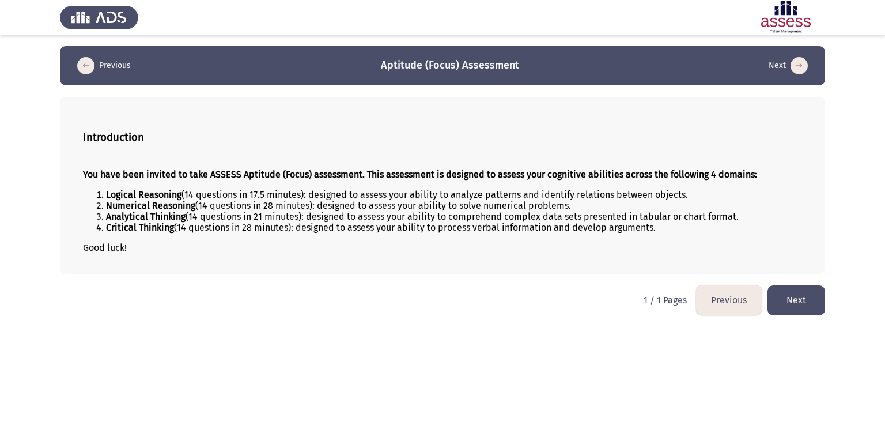 This screenshot has width=885, height=421. I want to click on h3: Aptitude (Focus) Assessment, so click(450, 65).